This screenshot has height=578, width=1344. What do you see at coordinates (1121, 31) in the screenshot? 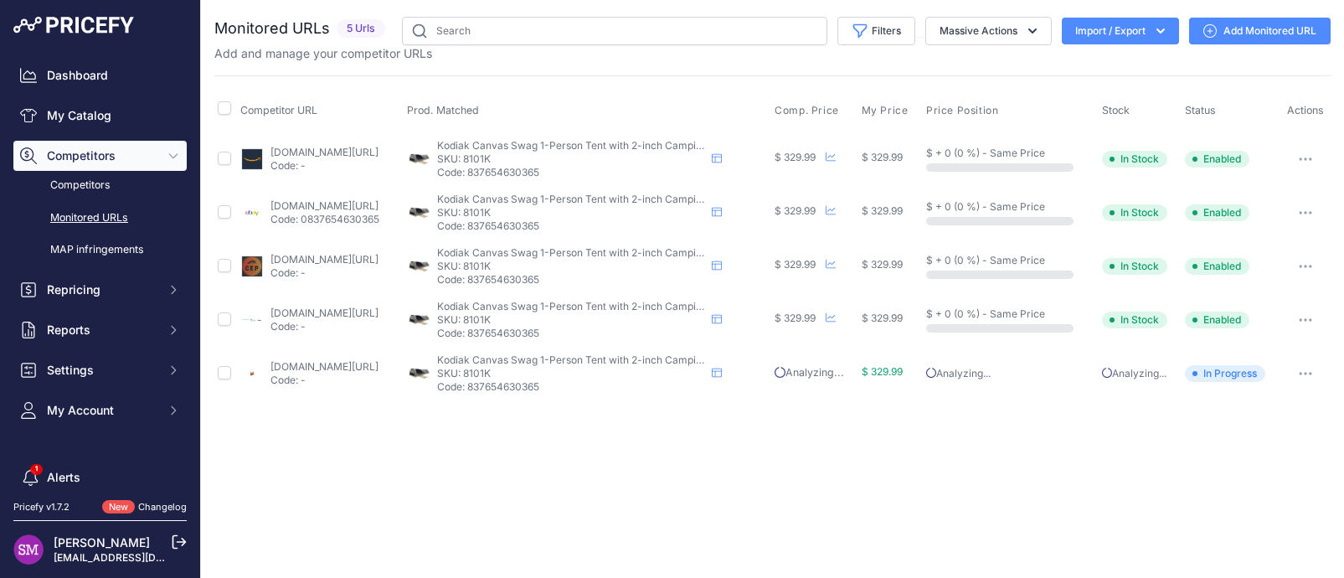
I see `button: Import / Export` at bounding box center [1121, 31].